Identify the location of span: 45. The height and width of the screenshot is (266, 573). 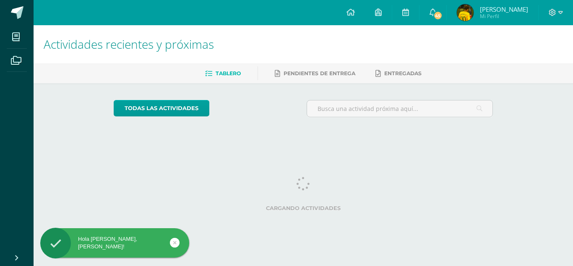
(438, 16).